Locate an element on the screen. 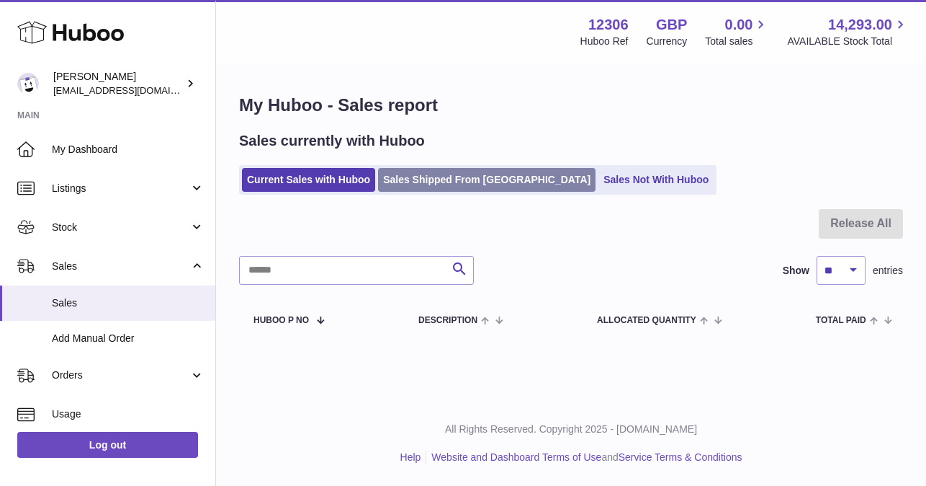 This screenshot has width=926, height=486. label: Show is located at coordinates (796, 270).